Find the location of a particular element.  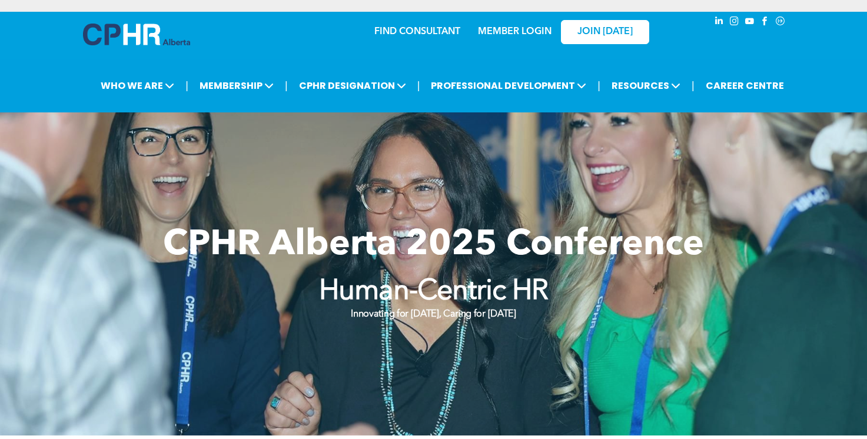

span: WHO WE ARE is located at coordinates (137, 85).